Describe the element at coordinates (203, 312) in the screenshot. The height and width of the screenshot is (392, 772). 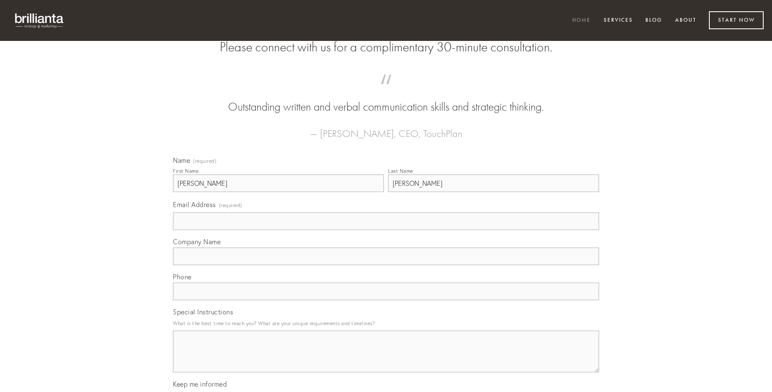
I see `span: Special Instructions` at that location.